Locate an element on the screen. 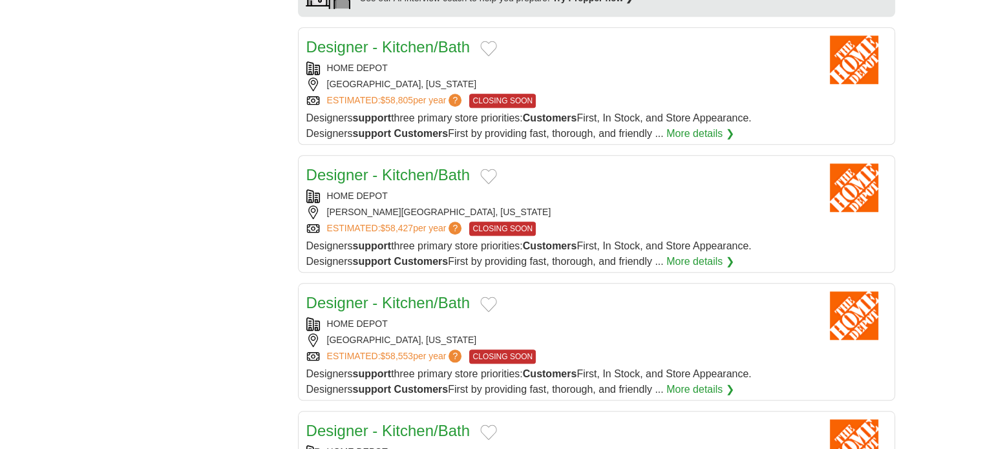  a: ESTIMATED:$58,427per year? is located at coordinates (396, 229).